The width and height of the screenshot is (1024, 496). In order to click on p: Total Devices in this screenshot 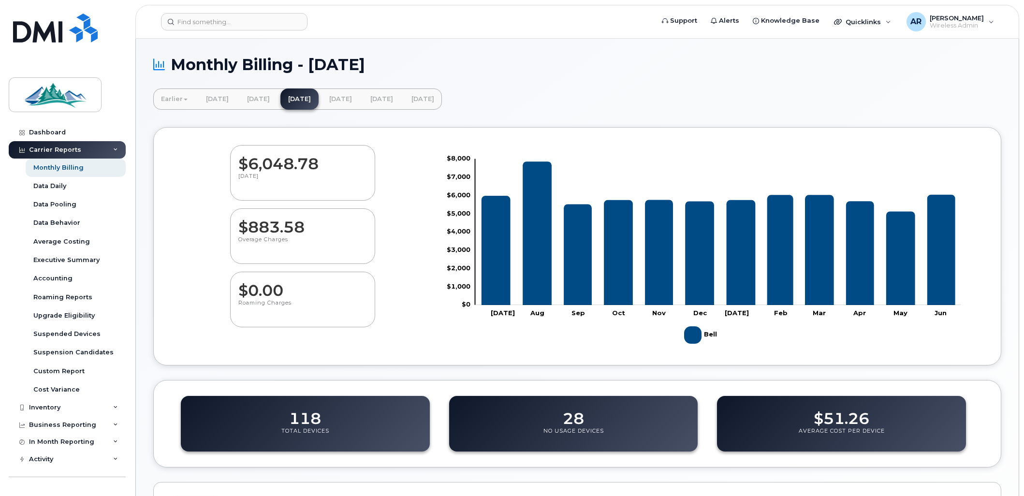, I will do `click(305, 436)`.